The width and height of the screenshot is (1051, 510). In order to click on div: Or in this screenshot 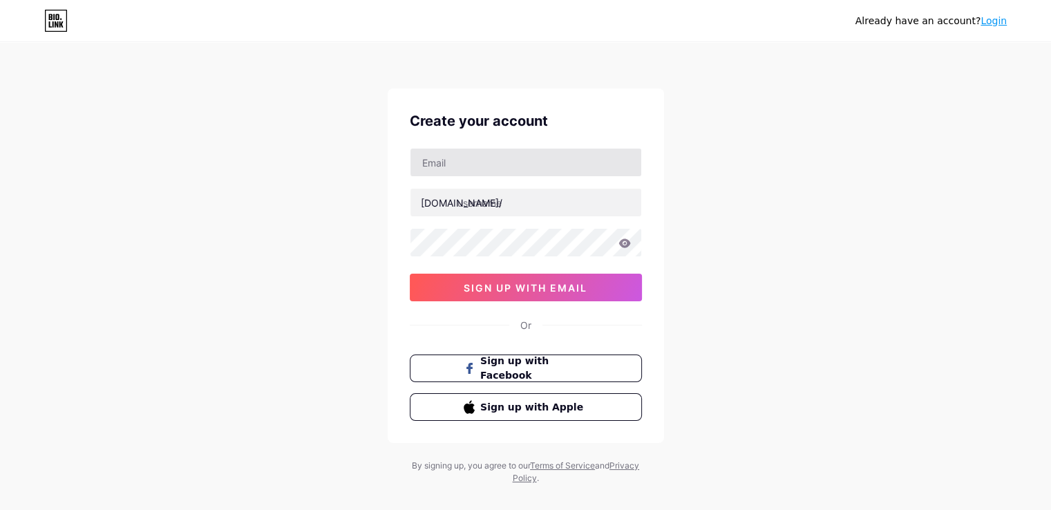, I will do `click(526, 325)`.